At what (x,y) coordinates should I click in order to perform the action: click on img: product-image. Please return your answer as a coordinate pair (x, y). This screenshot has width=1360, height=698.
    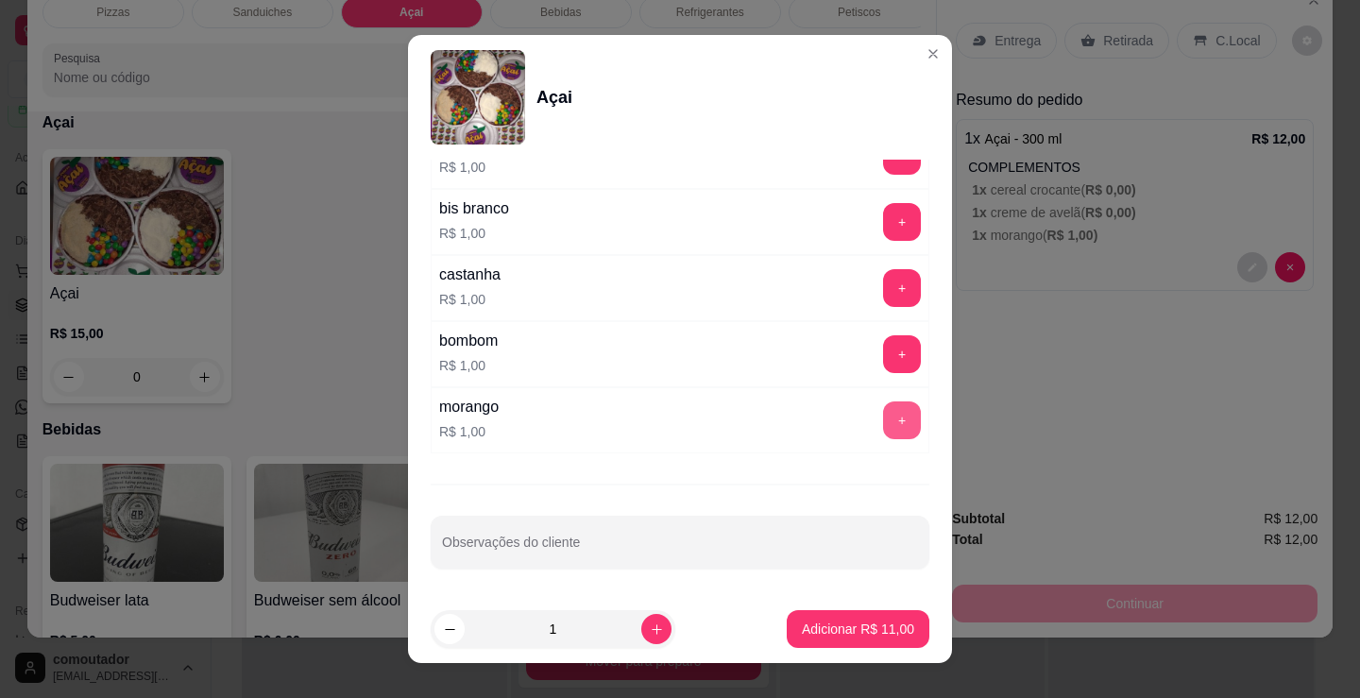
    Looking at the image, I should click on (478, 97).